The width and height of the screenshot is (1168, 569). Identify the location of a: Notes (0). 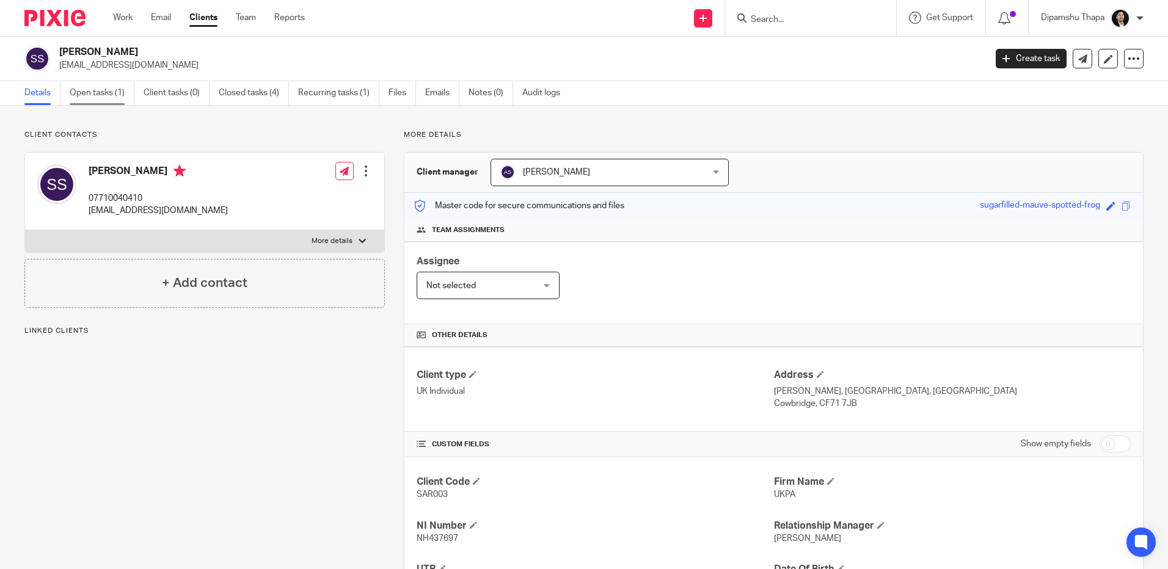
(491, 93).